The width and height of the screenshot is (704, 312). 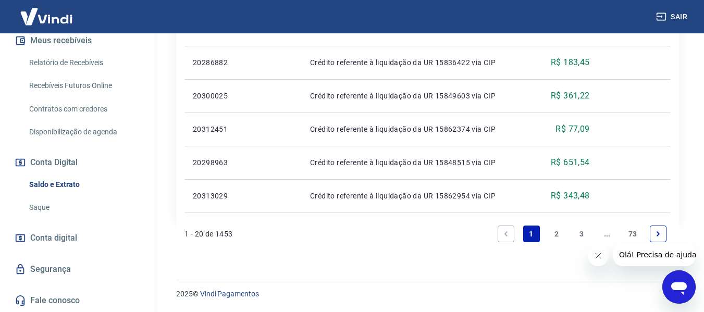 What do you see at coordinates (556, 234) in the screenshot?
I see `a: Page 2` at bounding box center [556, 234].